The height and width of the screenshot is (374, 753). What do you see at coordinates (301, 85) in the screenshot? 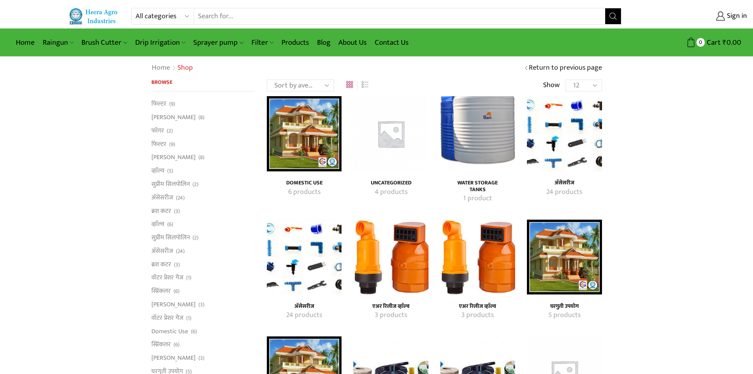
I see `select: Shop order` at bounding box center [301, 85].